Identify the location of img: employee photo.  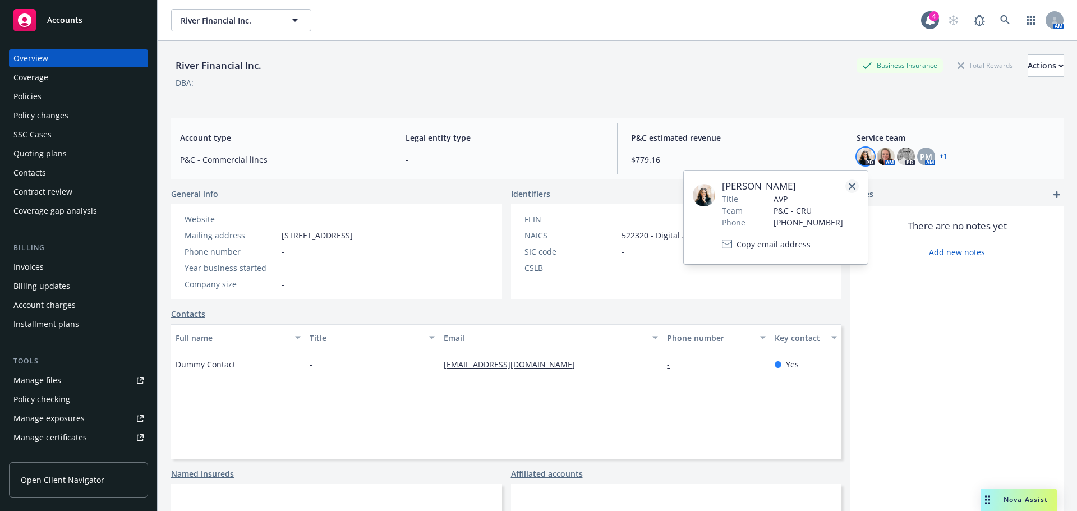
(704, 195).